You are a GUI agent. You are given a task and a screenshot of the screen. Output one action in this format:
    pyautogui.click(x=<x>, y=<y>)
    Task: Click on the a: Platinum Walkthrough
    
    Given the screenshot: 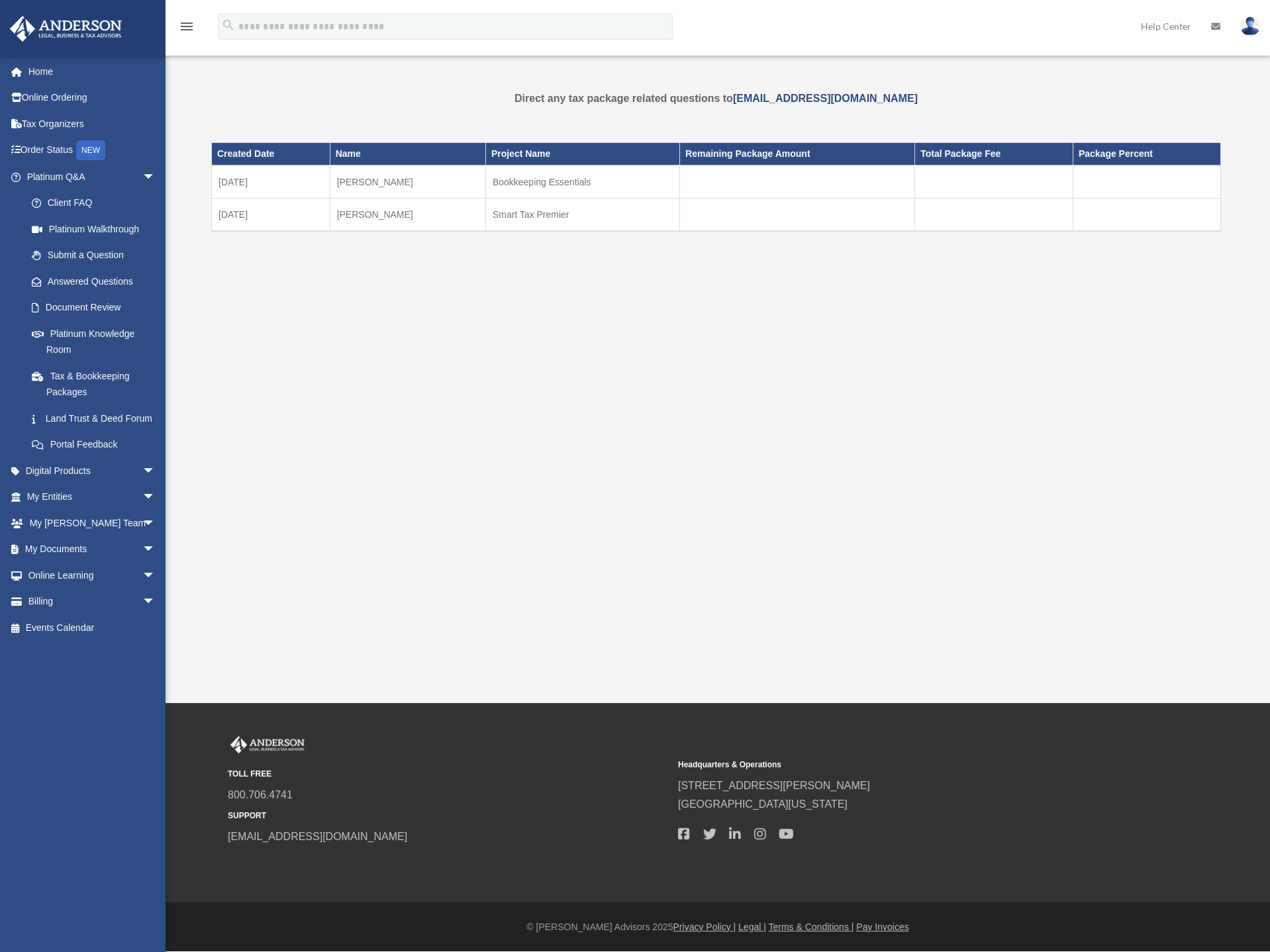 What is the action you would take?
    pyautogui.click(x=97, y=229)
    